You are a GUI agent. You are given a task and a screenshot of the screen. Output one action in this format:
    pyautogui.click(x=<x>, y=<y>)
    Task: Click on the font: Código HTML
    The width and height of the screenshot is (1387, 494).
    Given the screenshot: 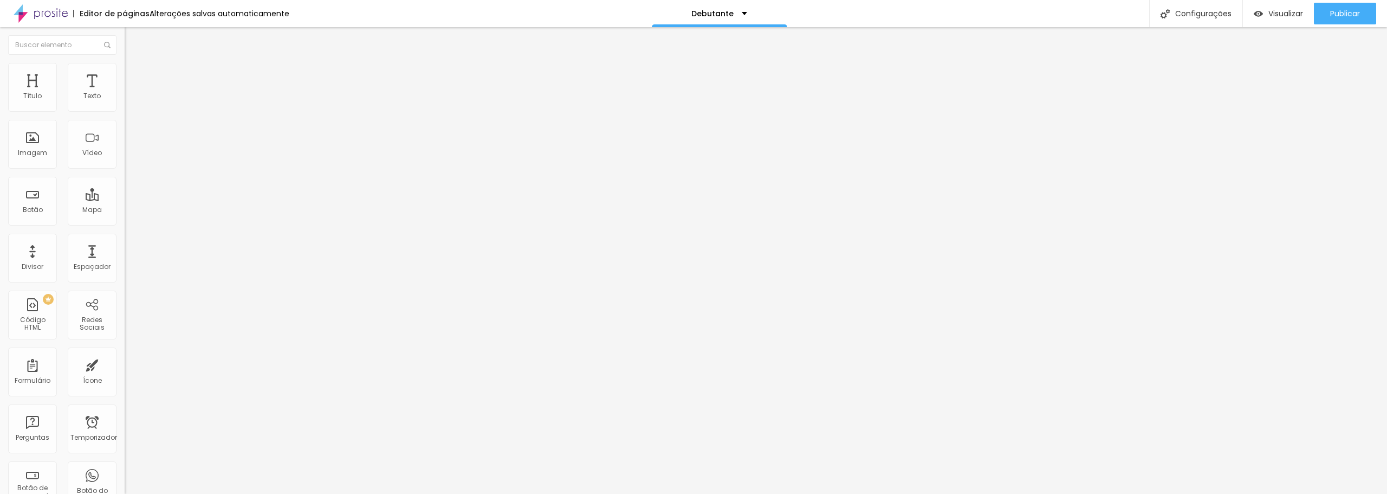 What is the action you would take?
    pyautogui.click(x=33, y=323)
    